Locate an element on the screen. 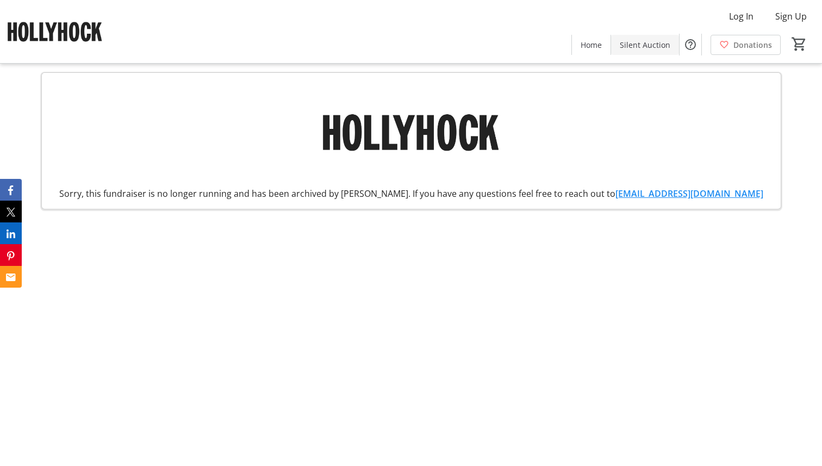 The width and height of the screenshot is (822, 466). button: Help is located at coordinates (690, 45).